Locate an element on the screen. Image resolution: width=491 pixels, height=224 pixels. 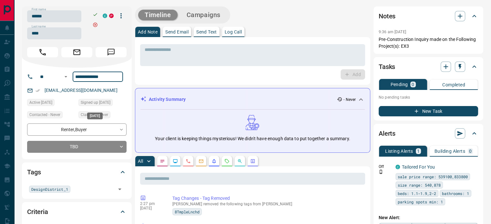
span: parking spots min: 1 is located at coordinates (420, 202).